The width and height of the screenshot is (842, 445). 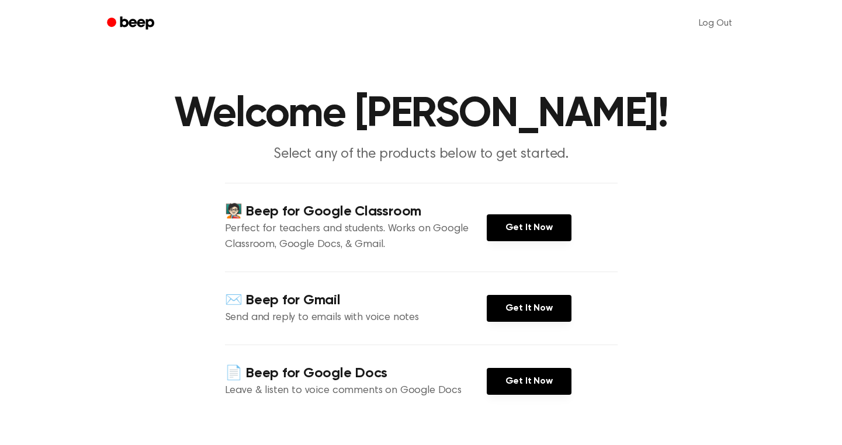 I want to click on p: Leave & listen to voice comments on Google Docs, so click(x=356, y=391).